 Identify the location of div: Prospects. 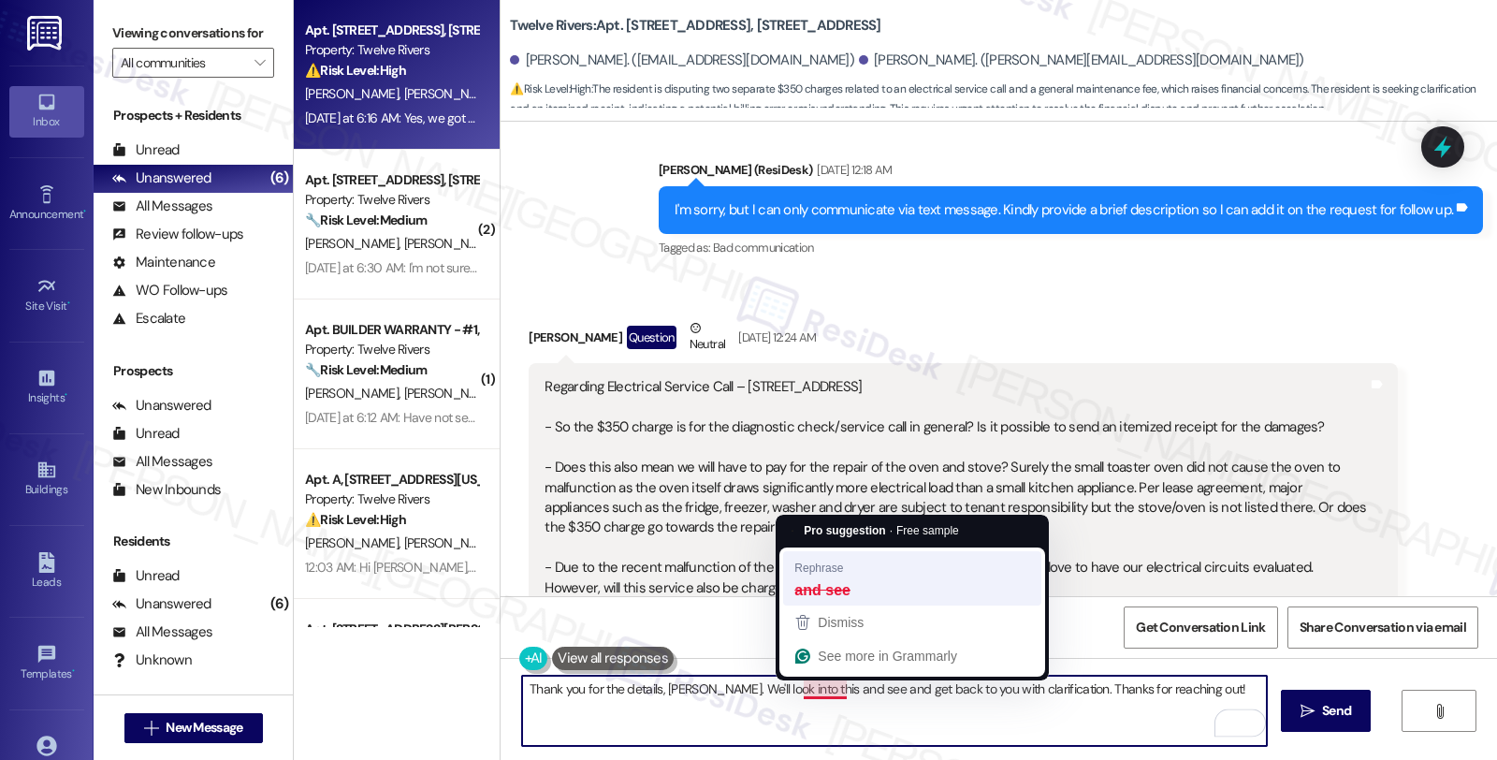
(193, 370).